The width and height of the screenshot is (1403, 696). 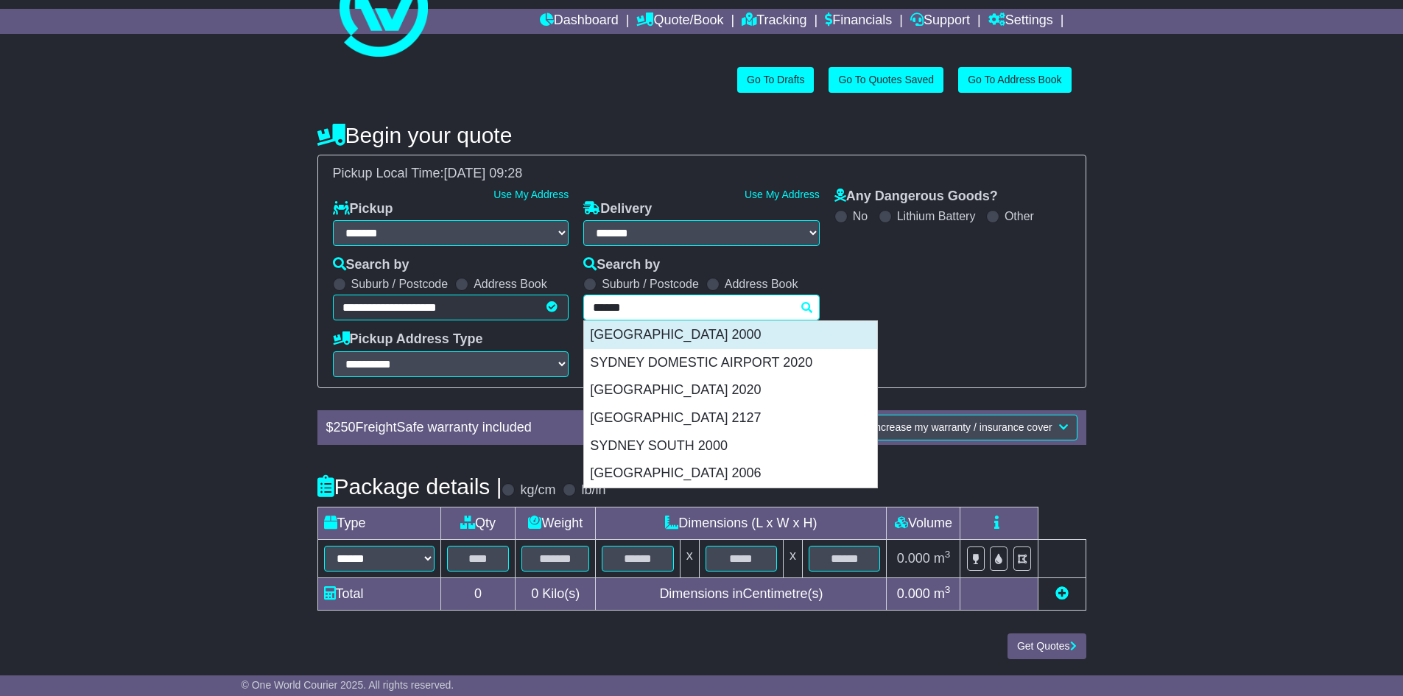 I want to click on label: No, so click(x=860, y=216).